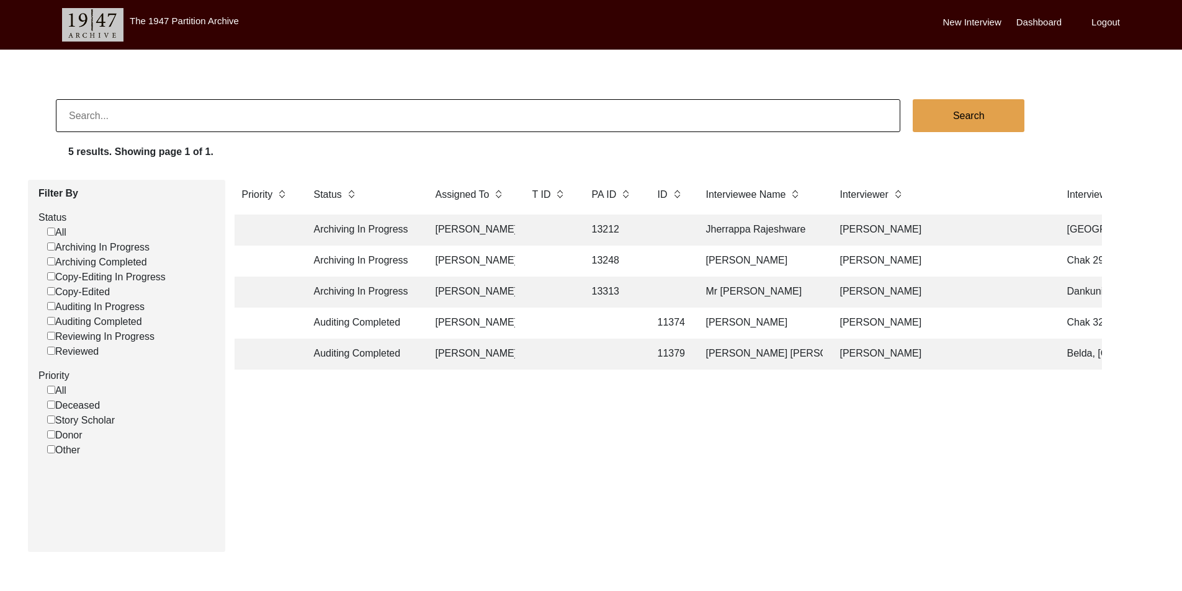  I want to click on label: Filter By, so click(127, 194).